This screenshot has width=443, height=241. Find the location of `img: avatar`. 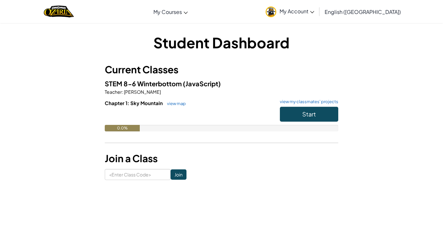

img: avatar is located at coordinates (271, 12).